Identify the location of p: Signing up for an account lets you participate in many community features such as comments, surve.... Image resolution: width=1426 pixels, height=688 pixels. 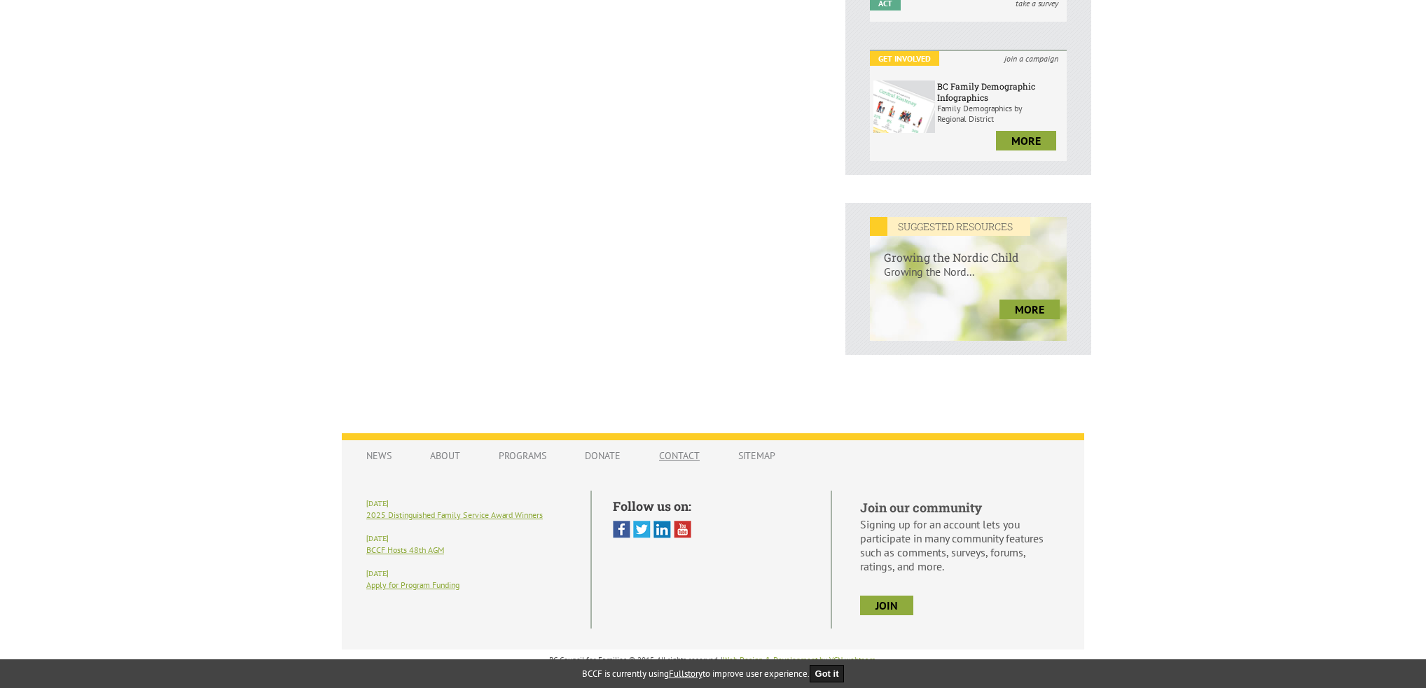
(959, 545).